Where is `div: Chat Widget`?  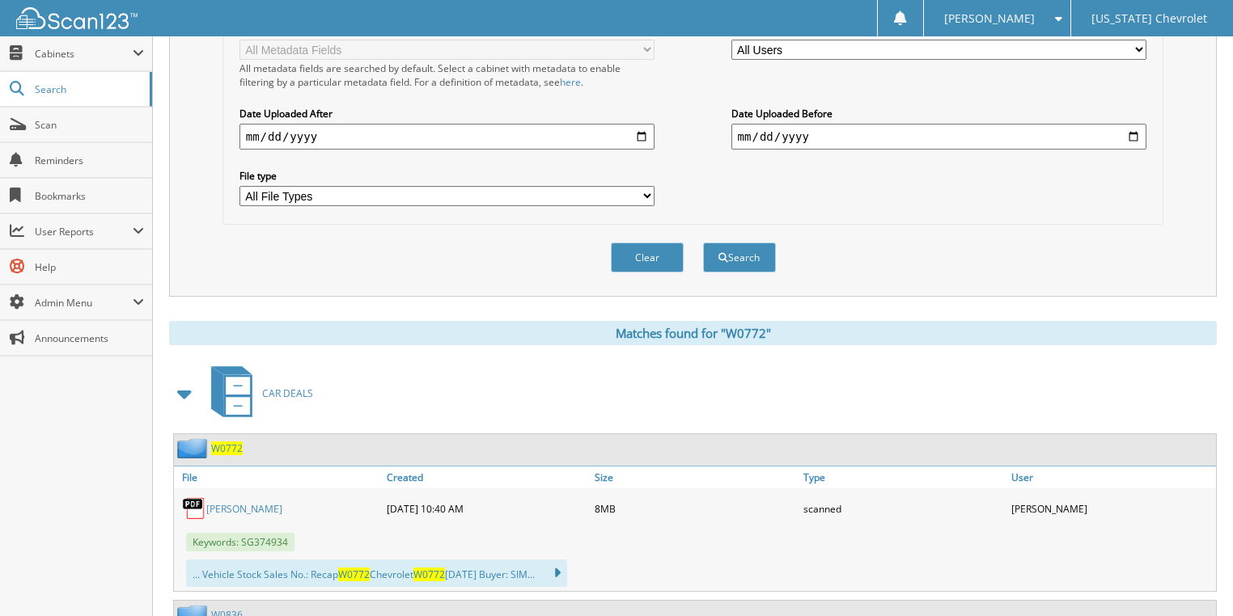
div: Chat Widget is located at coordinates (1192, 578).